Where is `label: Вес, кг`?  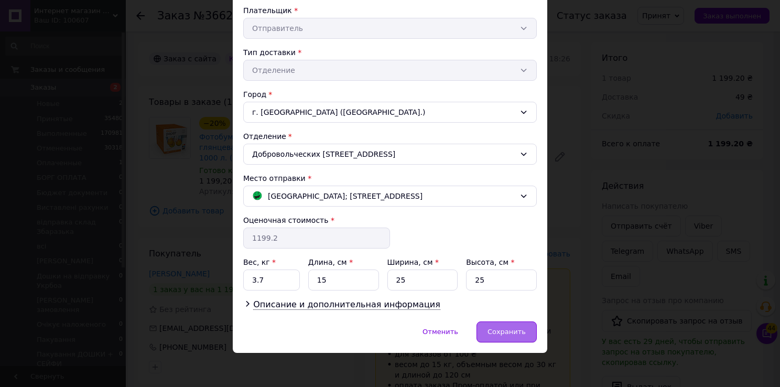 label: Вес, кг is located at coordinates (260, 262).